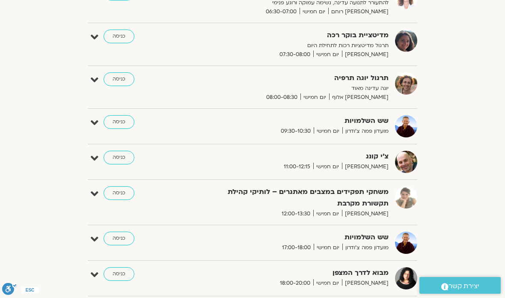 The width and height of the screenshot is (505, 298). What do you see at coordinates (297, 78) in the screenshot?
I see `strong: תרגול יוגה תרפיה` at bounding box center [297, 78].